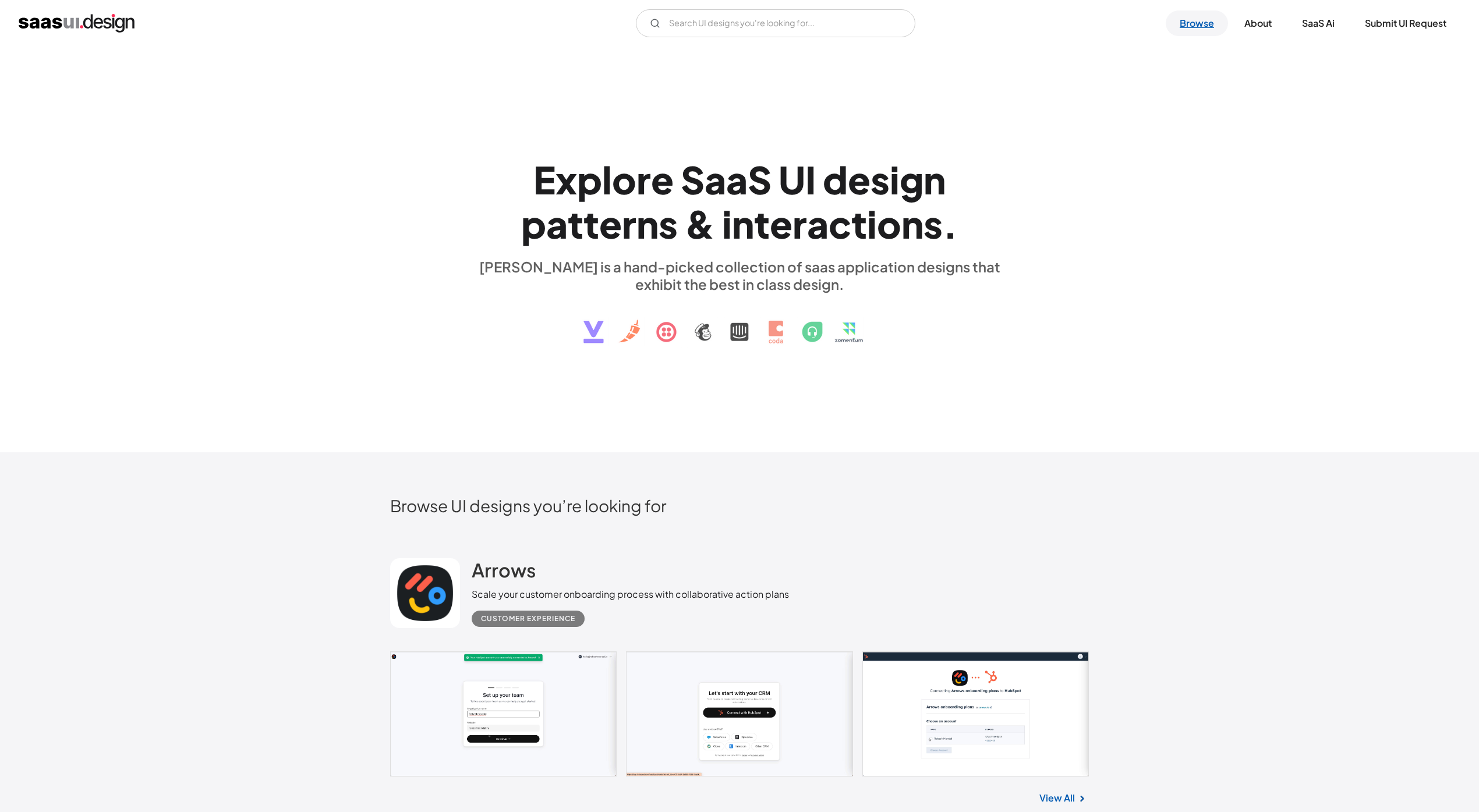  I want to click on div: d, so click(835, 180).